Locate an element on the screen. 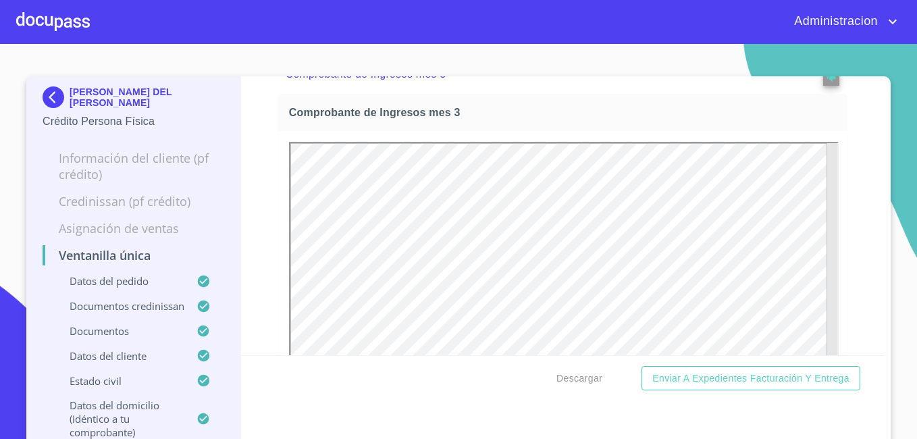 The height and width of the screenshot is (439, 917). p: Crédito Persona Física is located at coordinates (133, 122).